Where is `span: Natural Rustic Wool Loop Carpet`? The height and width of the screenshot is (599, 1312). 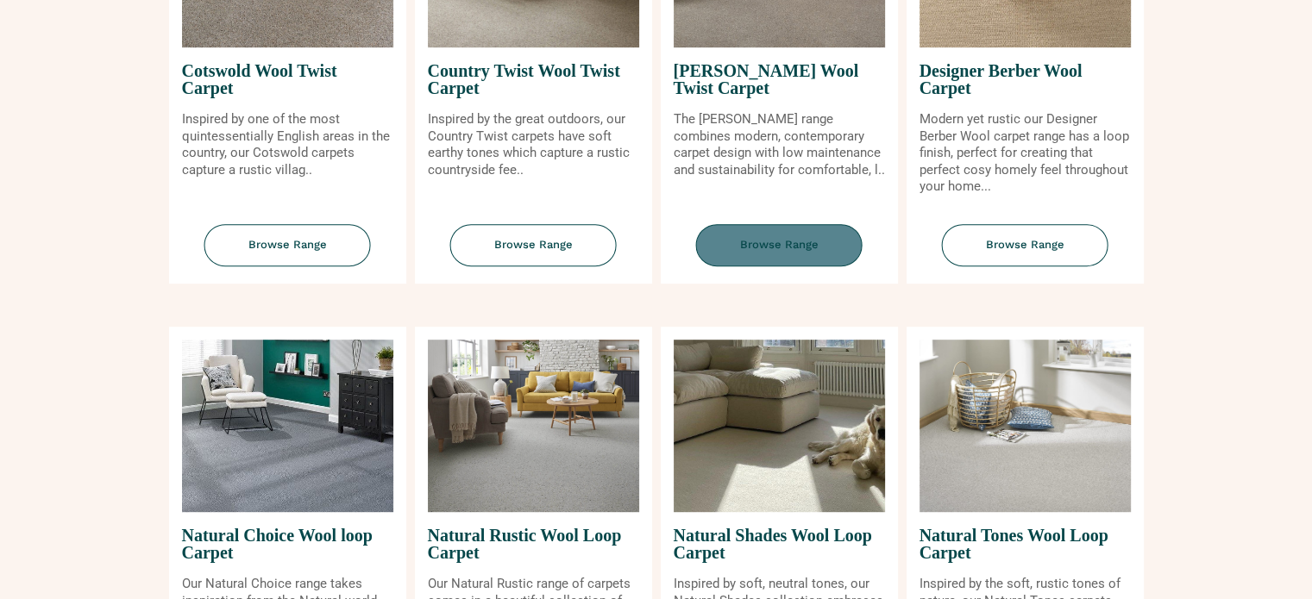
span: Natural Rustic Wool Loop Carpet is located at coordinates (533, 544).